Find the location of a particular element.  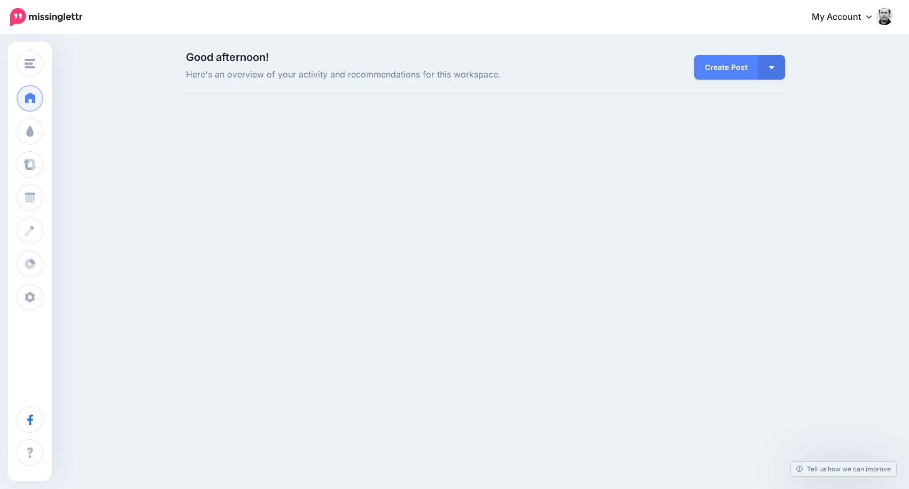

span: Good afternoon! is located at coordinates (227, 57).